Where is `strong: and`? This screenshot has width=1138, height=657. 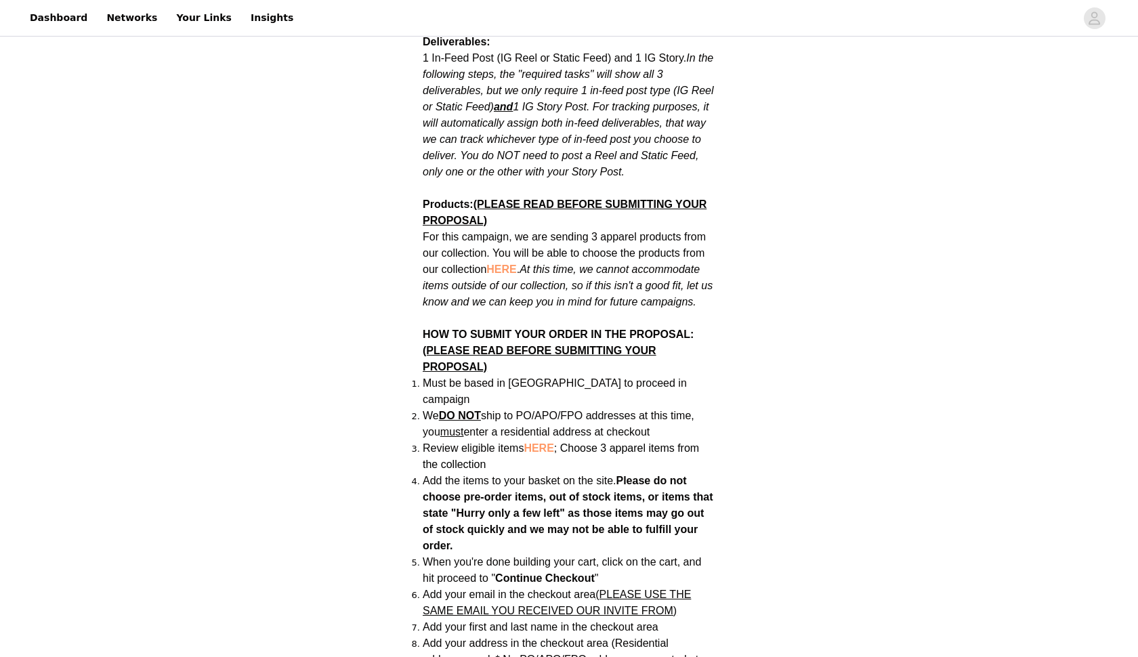 strong: and is located at coordinates (503, 106).